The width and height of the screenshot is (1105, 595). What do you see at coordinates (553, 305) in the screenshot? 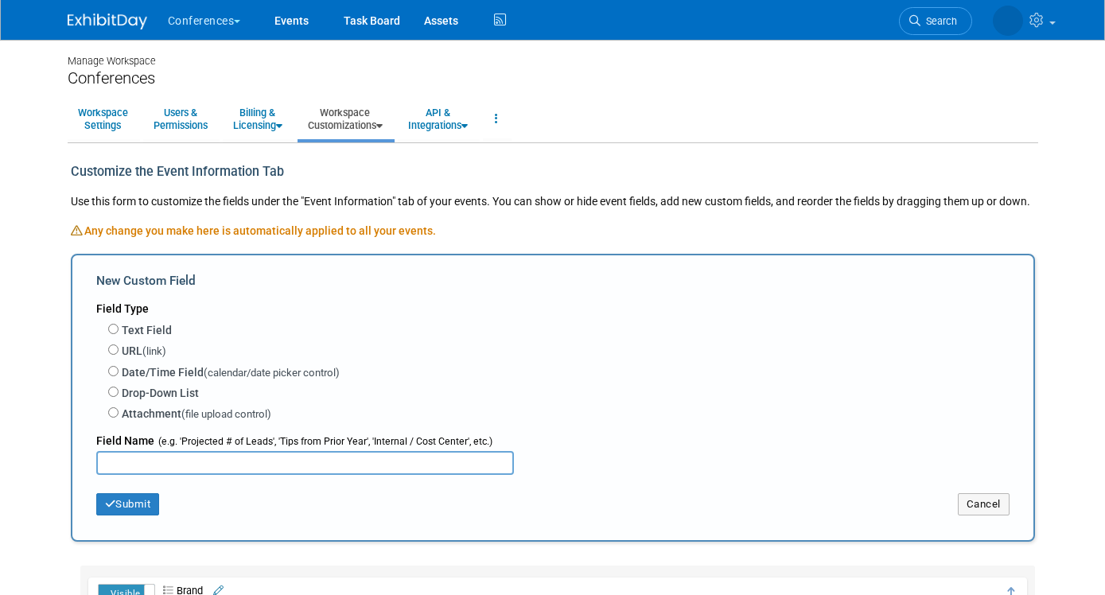
I see `div: Field Type` at bounding box center [553, 305].